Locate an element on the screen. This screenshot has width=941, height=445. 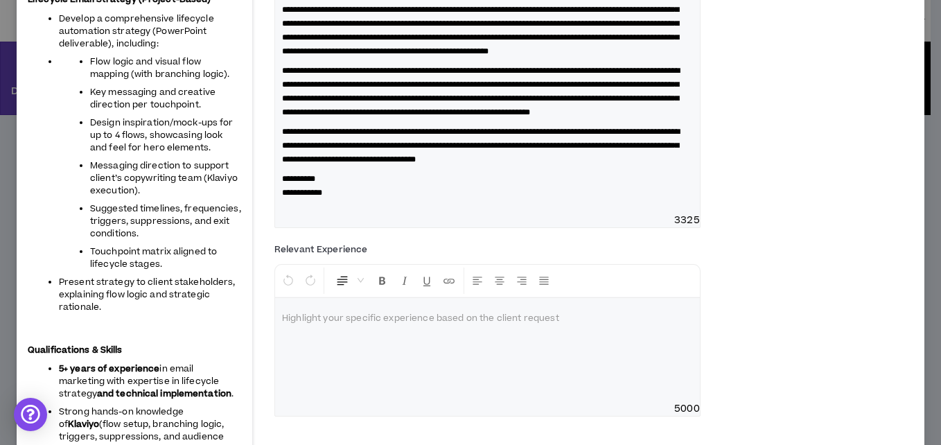
strong: 5+ years of experience is located at coordinates (109, 368).